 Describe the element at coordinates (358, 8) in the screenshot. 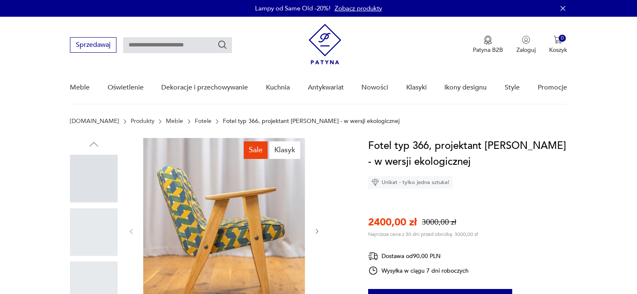

I see `a: Zobacz produkty` at that location.